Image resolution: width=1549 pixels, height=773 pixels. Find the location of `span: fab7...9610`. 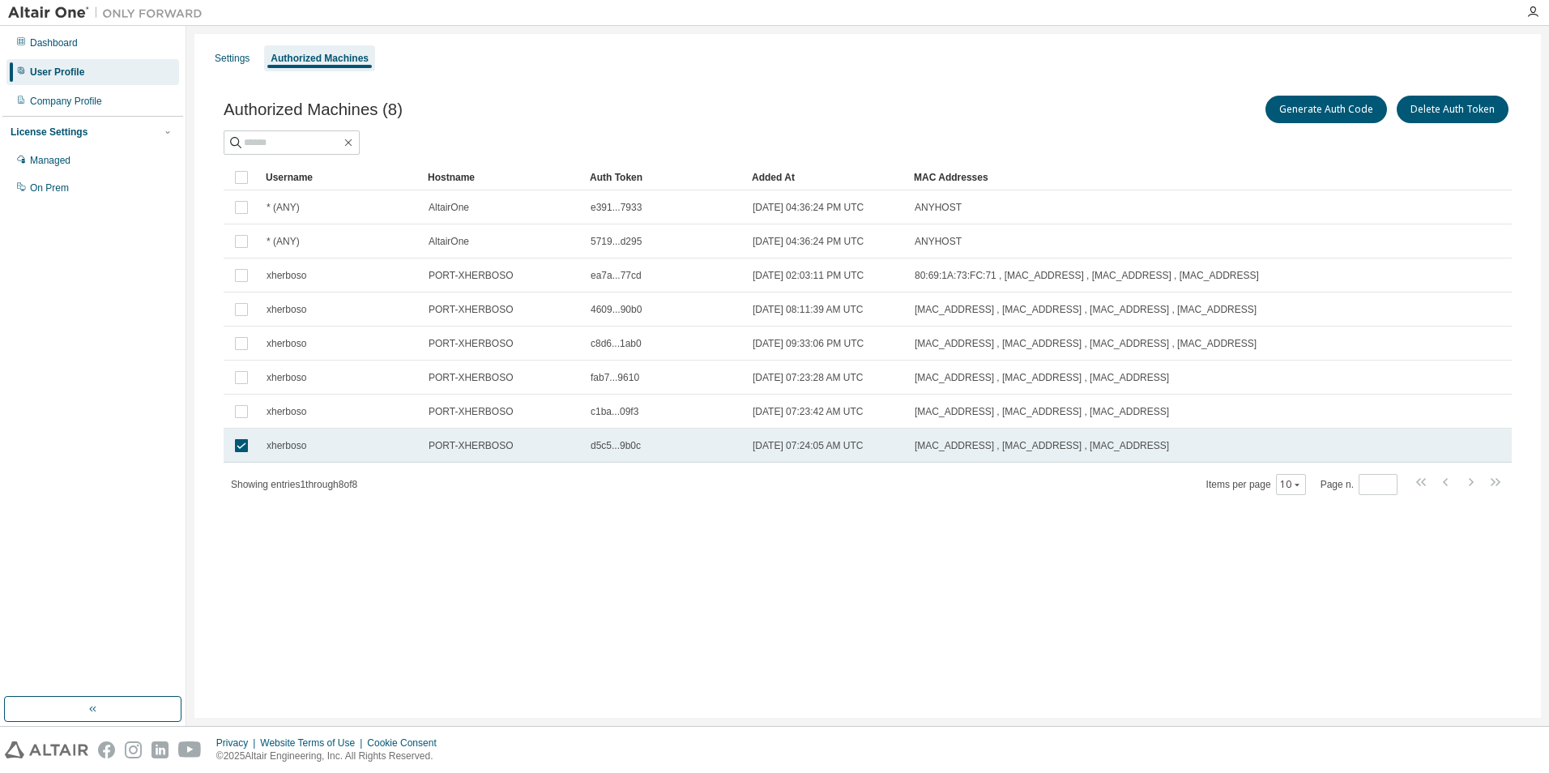

span: fab7...9610 is located at coordinates (615, 377).